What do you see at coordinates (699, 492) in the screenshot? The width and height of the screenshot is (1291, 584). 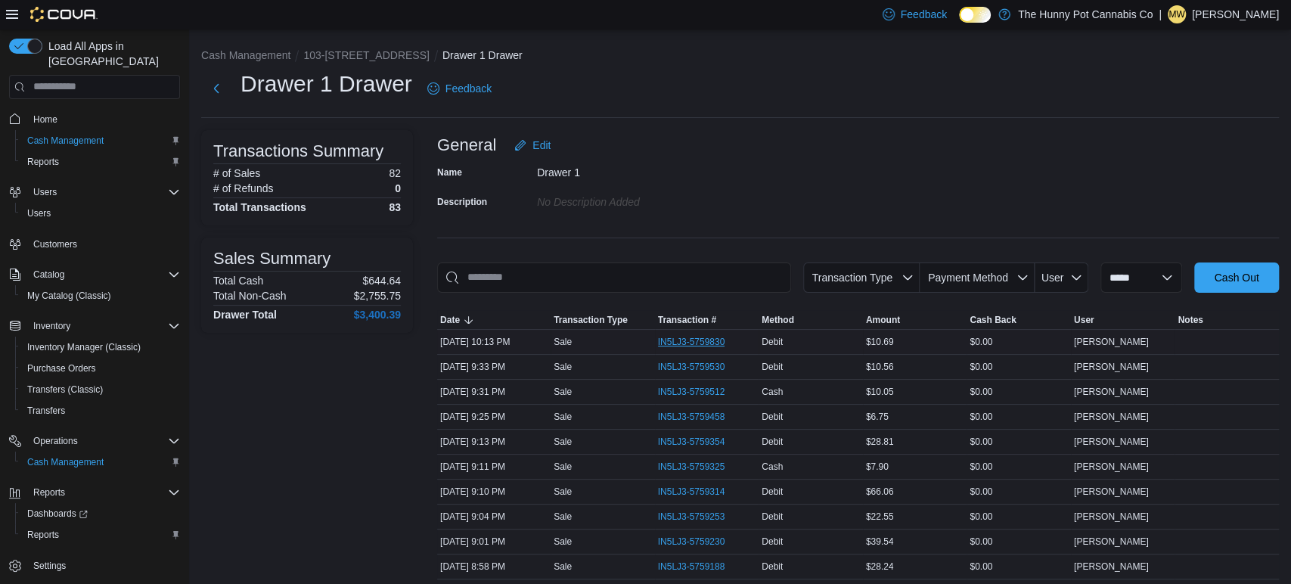 I see `button: IN5LJ3-5759314` at bounding box center [699, 492].